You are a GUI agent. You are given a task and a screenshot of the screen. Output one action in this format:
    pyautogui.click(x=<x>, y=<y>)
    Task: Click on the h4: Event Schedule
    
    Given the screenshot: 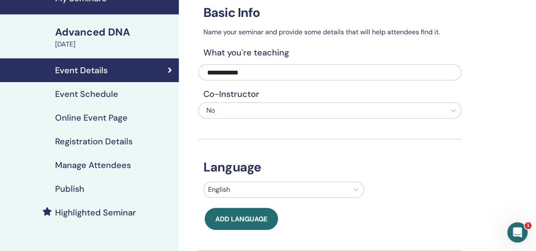 What is the action you would take?
    pyautogui.click(x=86, y=94)
    